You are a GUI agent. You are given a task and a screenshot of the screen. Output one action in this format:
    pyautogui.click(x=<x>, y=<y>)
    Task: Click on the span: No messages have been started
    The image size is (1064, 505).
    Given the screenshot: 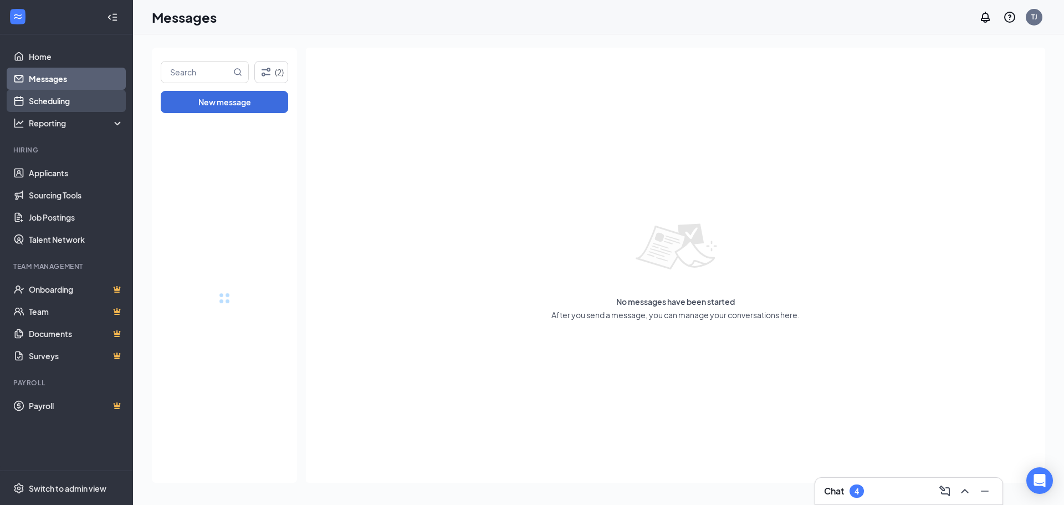 What is the action you would take?
    pyautogui.click(x=676, y=302)
    